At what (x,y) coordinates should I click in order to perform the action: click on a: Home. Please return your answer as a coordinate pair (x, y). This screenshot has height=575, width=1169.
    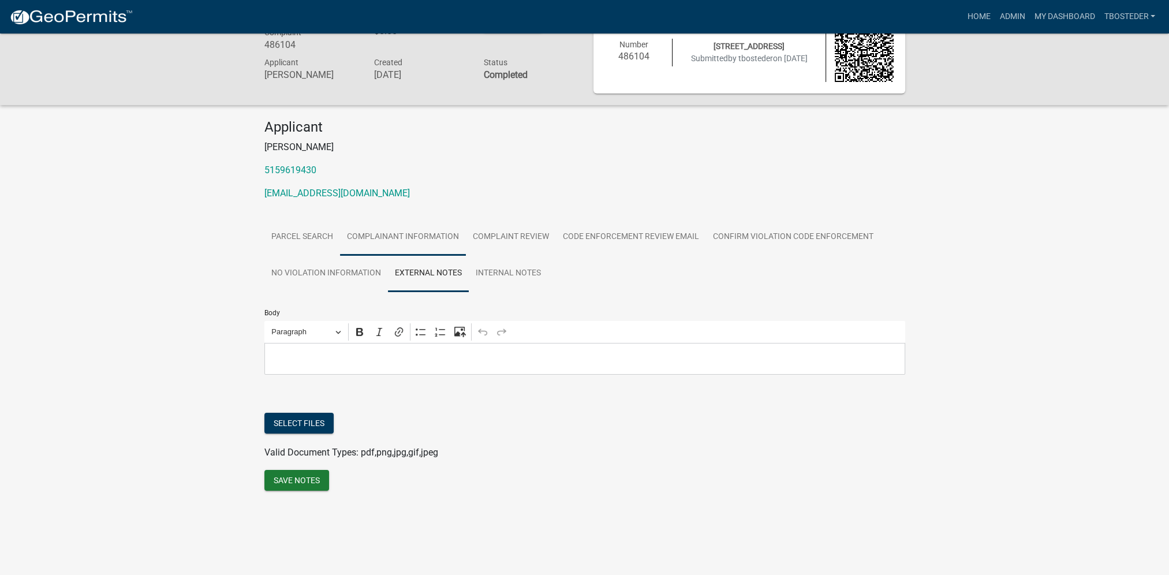
    Looking at the image, I should click on (978, 17).